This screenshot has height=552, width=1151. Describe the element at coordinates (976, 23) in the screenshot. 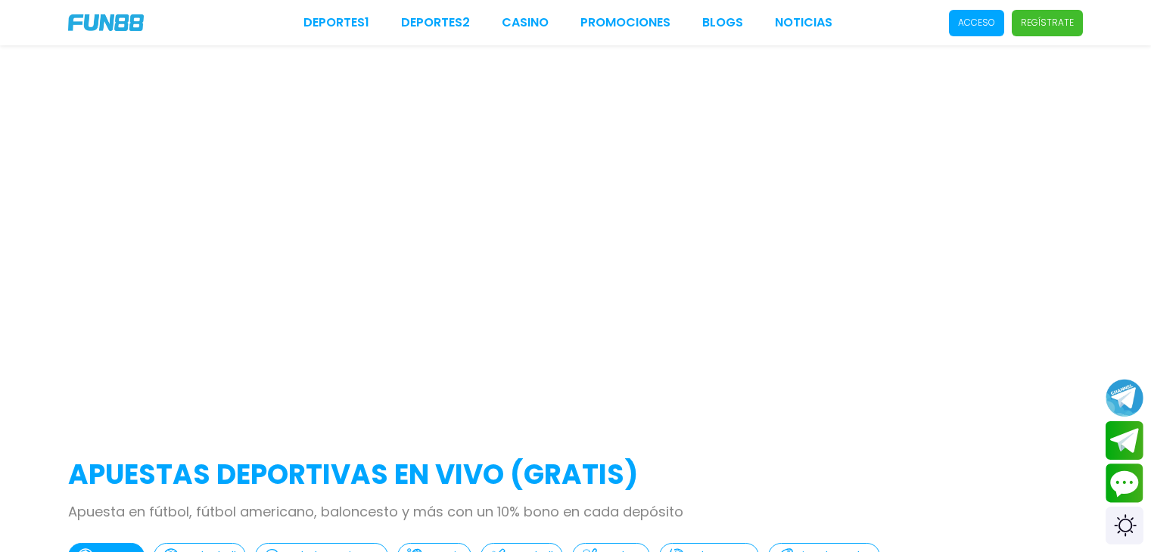

I see `p: Acceso` at that location.